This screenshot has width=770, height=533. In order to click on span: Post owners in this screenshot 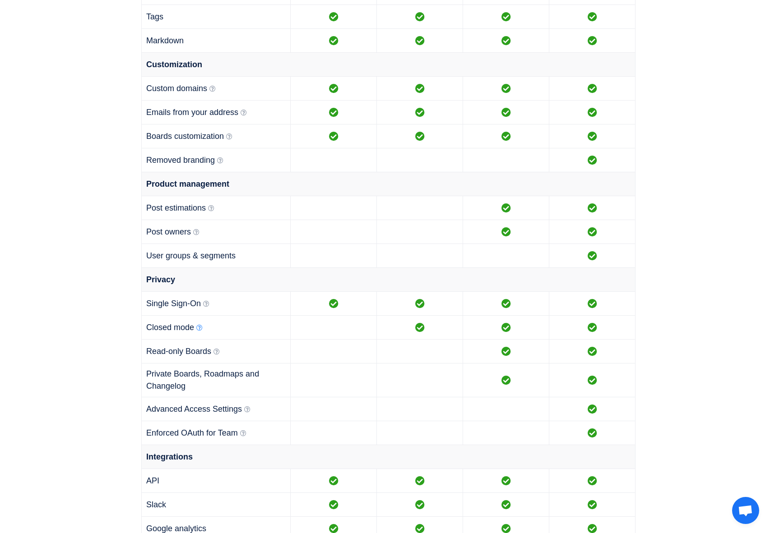, I will do `click(168, 232)`.